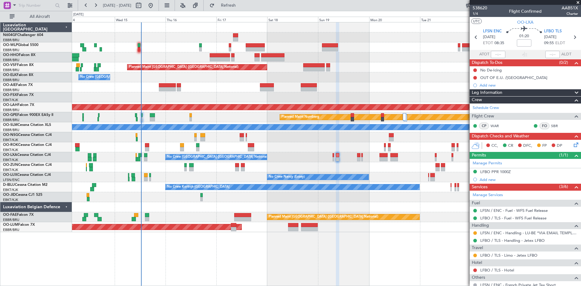 Image resolution: width=581 pixels, height=286 pixels. What do you see at coordinates (566, 54) in the screenshot?
I see `span: ALDT` at bounding box center [566, 54].